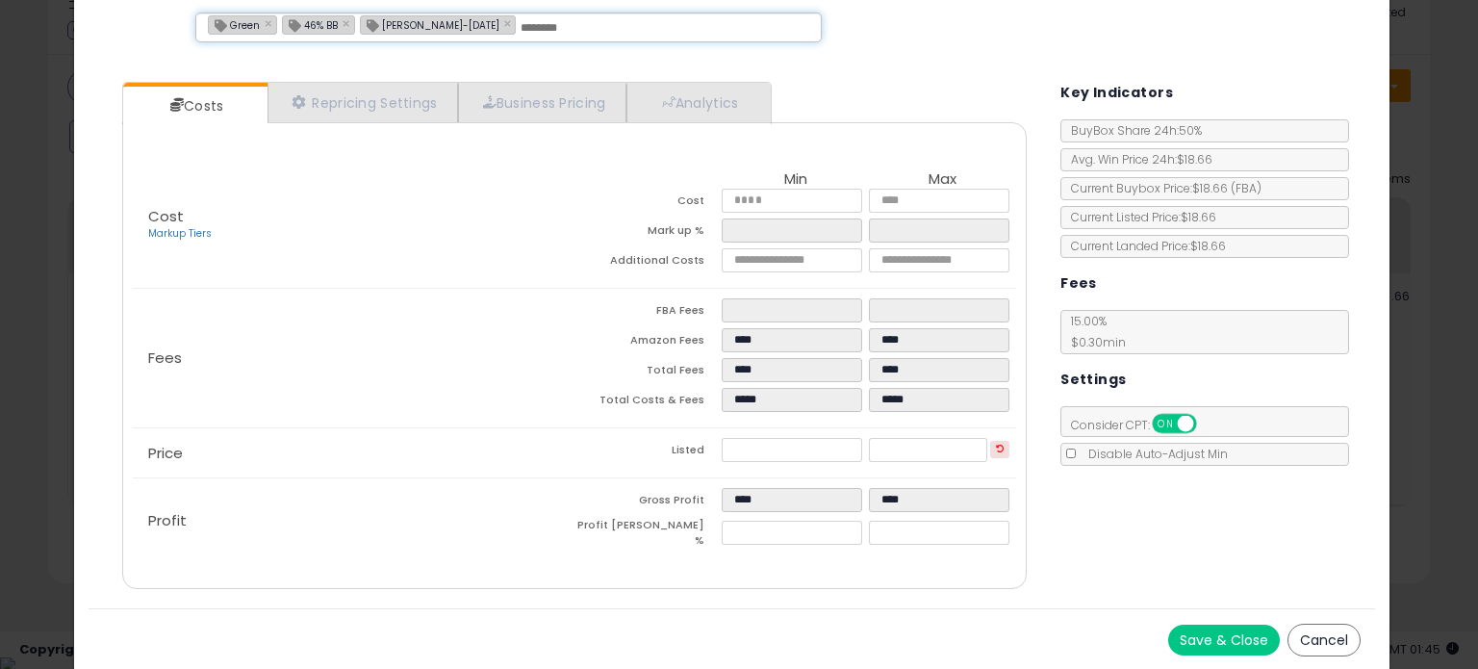 This screenshot has height=669, width=1478. Describe the element at coordinates (1138, 217) in the screenshot. I see `span: Current Listed Price: $18.66` at that location.